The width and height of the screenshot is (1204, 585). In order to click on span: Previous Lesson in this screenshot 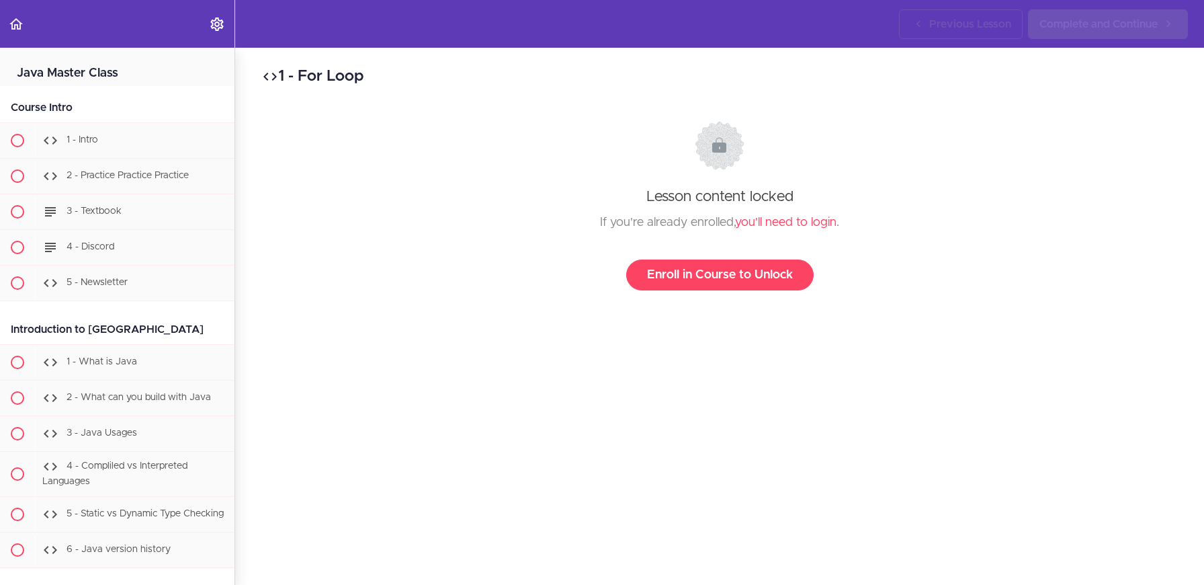, I will do `click(971, 24)`.